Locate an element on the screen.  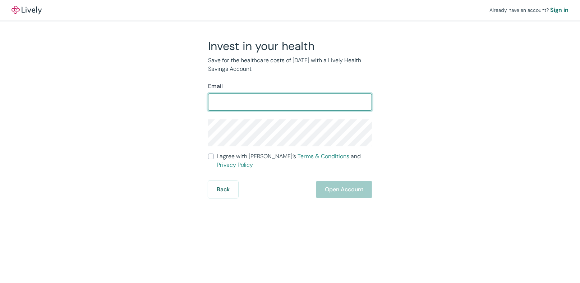
a: Privacy Policy is located at coordinates (235, 165).